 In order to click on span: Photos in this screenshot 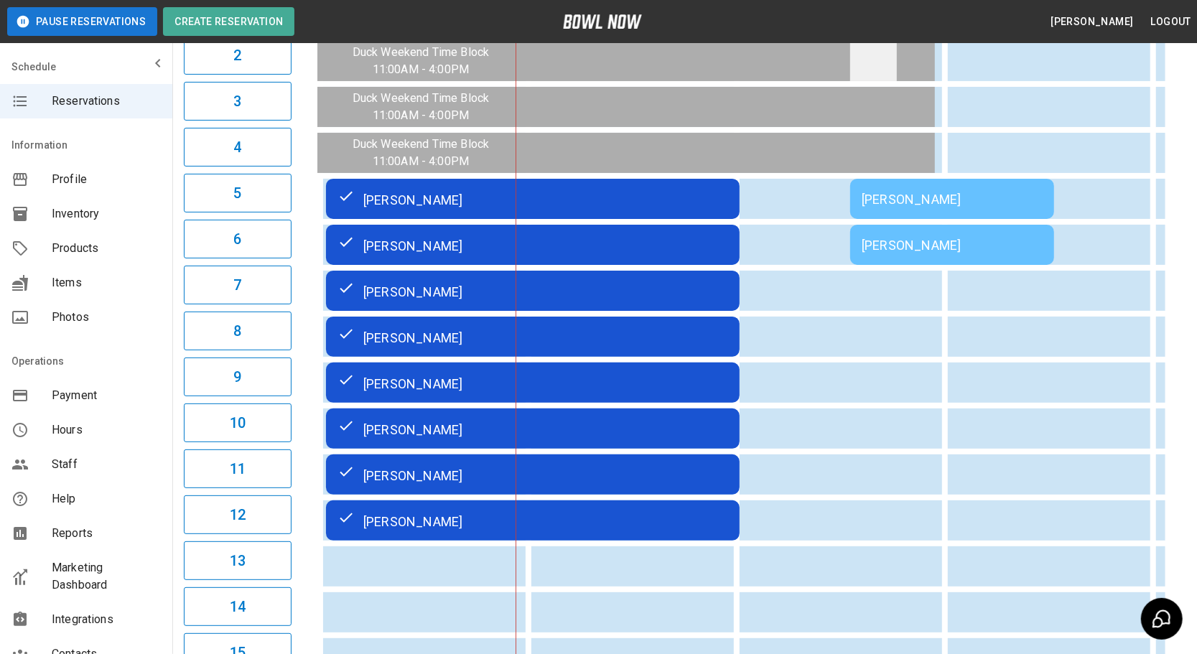, I will do `click(106, 317)`.